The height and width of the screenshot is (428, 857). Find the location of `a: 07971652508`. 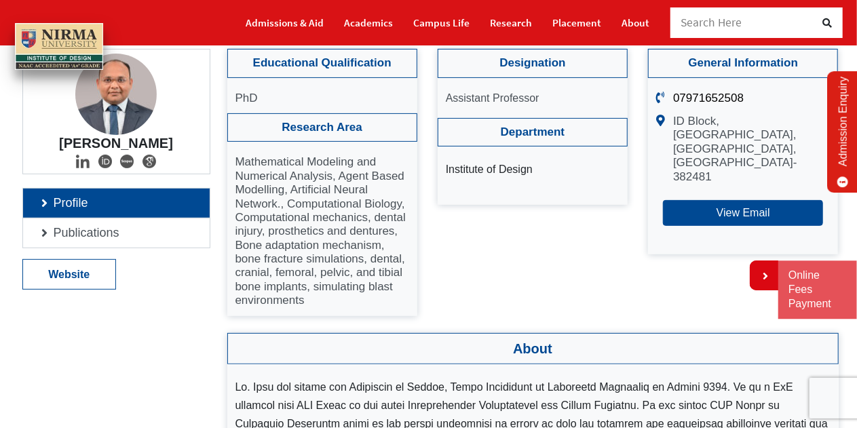

a: 07971652508 is located at coordinates (708, 98).